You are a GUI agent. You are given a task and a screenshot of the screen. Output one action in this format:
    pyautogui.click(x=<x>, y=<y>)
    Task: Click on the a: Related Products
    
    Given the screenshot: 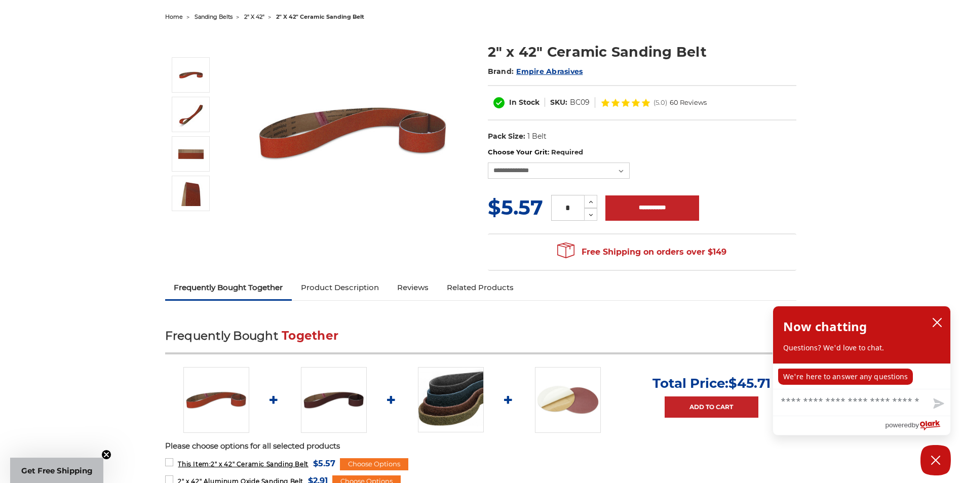 What is the action you would take?
    pyautogui.click(x=480, y=288)
    